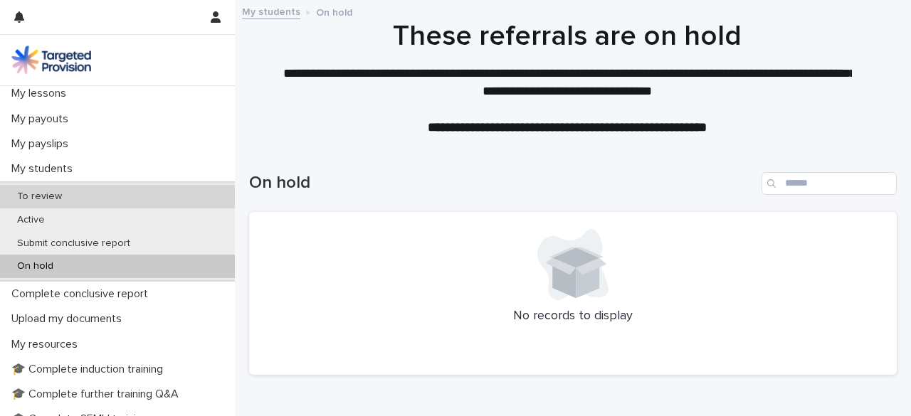 This screenshot has height=416, width=911. What do you see at coordinates (43, 119) in the screenshot?
I see `p: My payouts` at bounding box center [43, 119].